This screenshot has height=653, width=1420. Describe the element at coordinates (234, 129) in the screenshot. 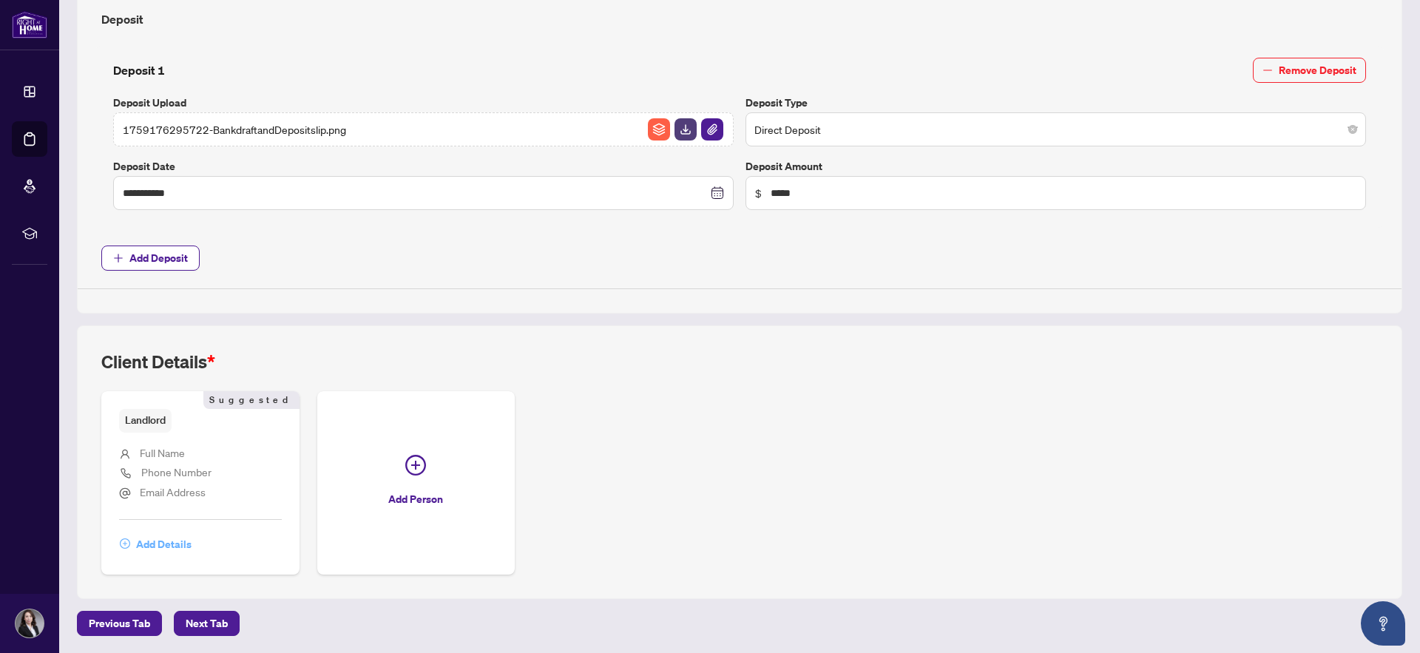

I see `span: 1759176295722-BankdraftandDepositslip.png` at that location.